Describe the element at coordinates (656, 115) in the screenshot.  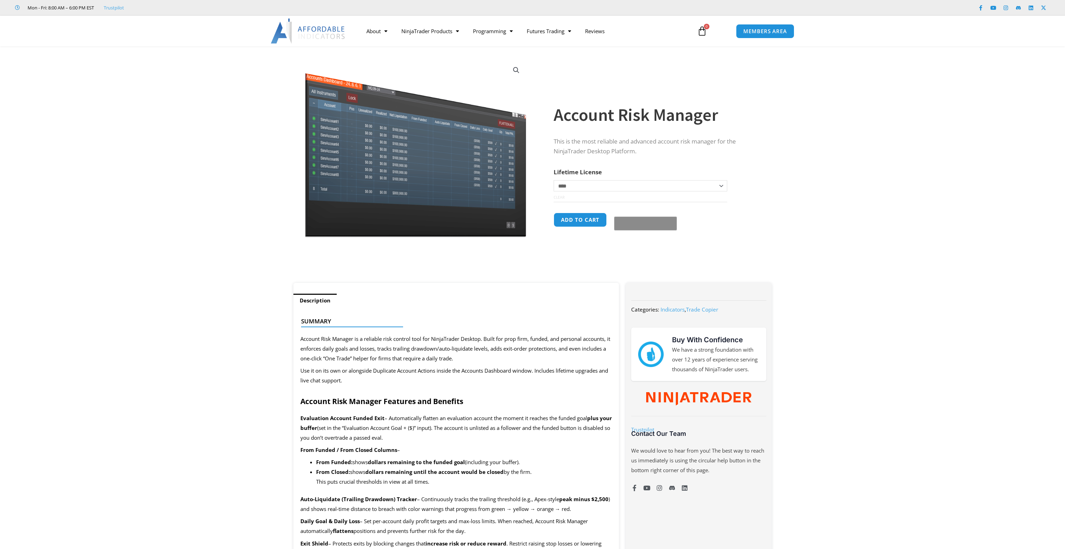
I see `h1: Account Risk Manager` at that location.